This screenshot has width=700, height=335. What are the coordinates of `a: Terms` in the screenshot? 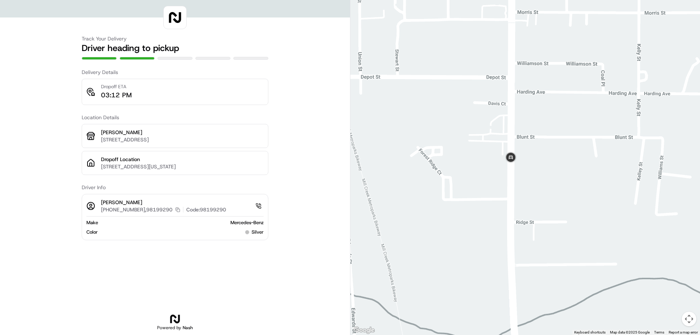 It's located at (659, 332).